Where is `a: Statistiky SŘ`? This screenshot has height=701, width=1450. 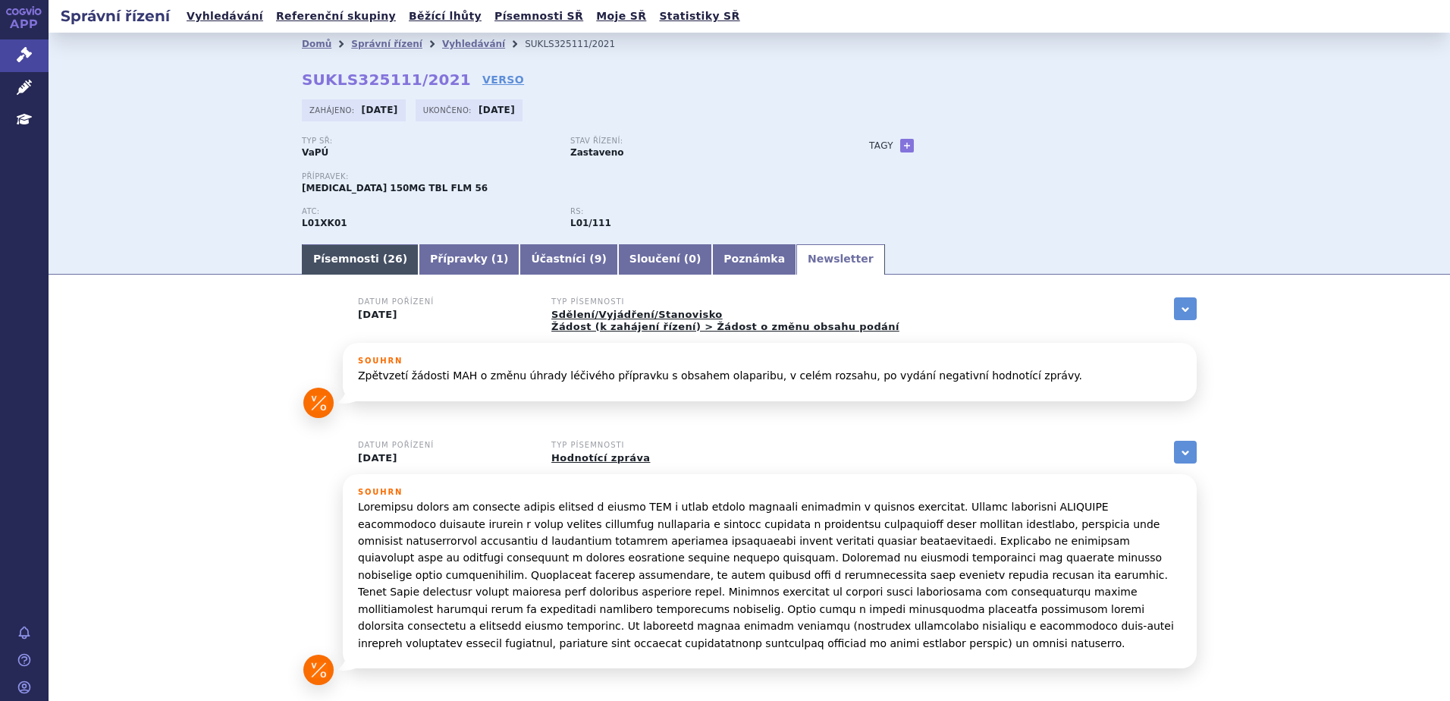
a: Statistiky SŘ is located at coordinates (699, 16).